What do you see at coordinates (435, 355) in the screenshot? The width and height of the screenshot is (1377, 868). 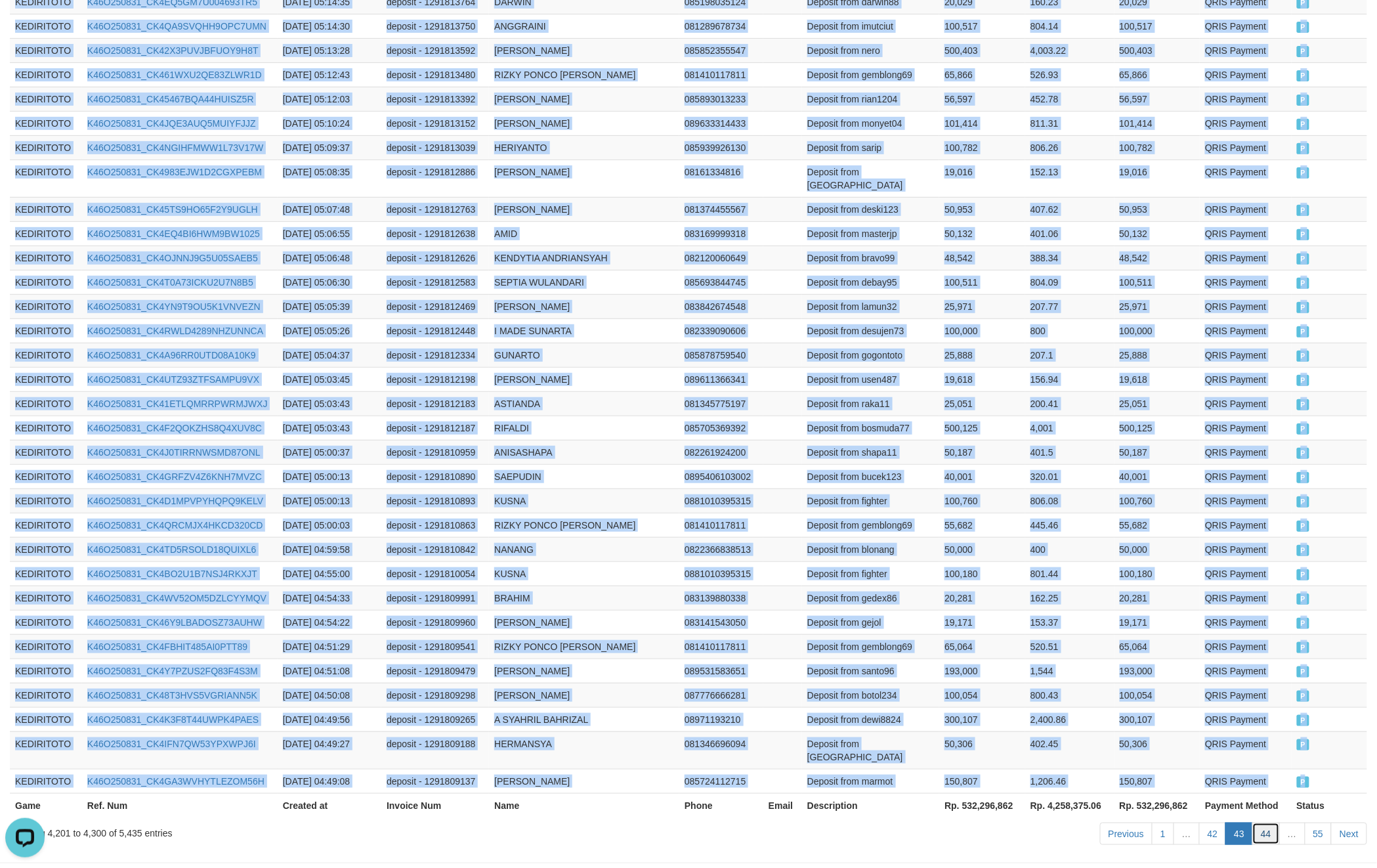 I see `td: deposit - 1291812334` at bounding box center [435, 355].